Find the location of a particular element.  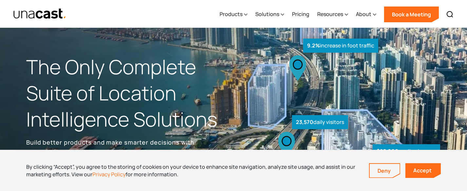

div: increase in foot traffic is located at coordinates (340, 46).